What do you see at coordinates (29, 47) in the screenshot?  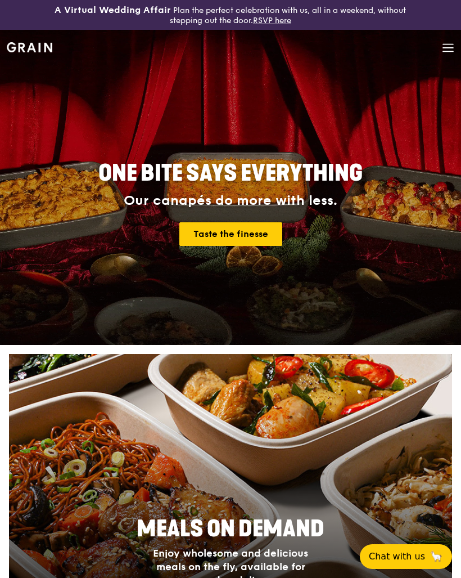 I see `img: Grain` at bounding box center [29, 47].